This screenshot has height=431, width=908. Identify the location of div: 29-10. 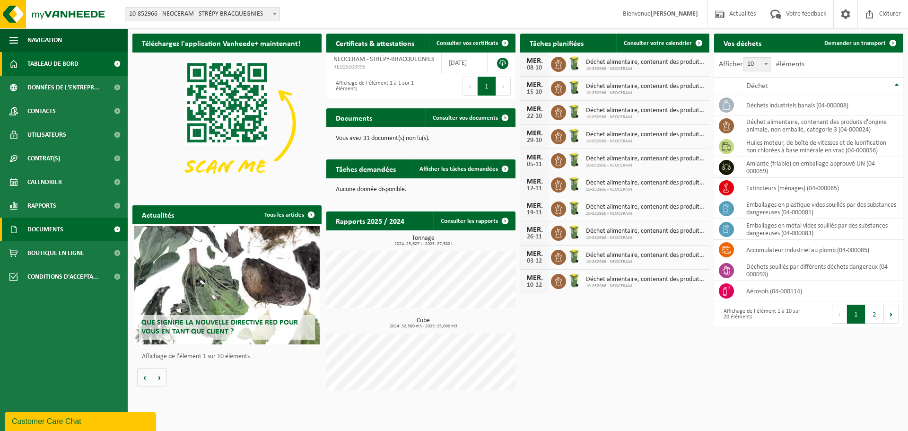
(534, 140).